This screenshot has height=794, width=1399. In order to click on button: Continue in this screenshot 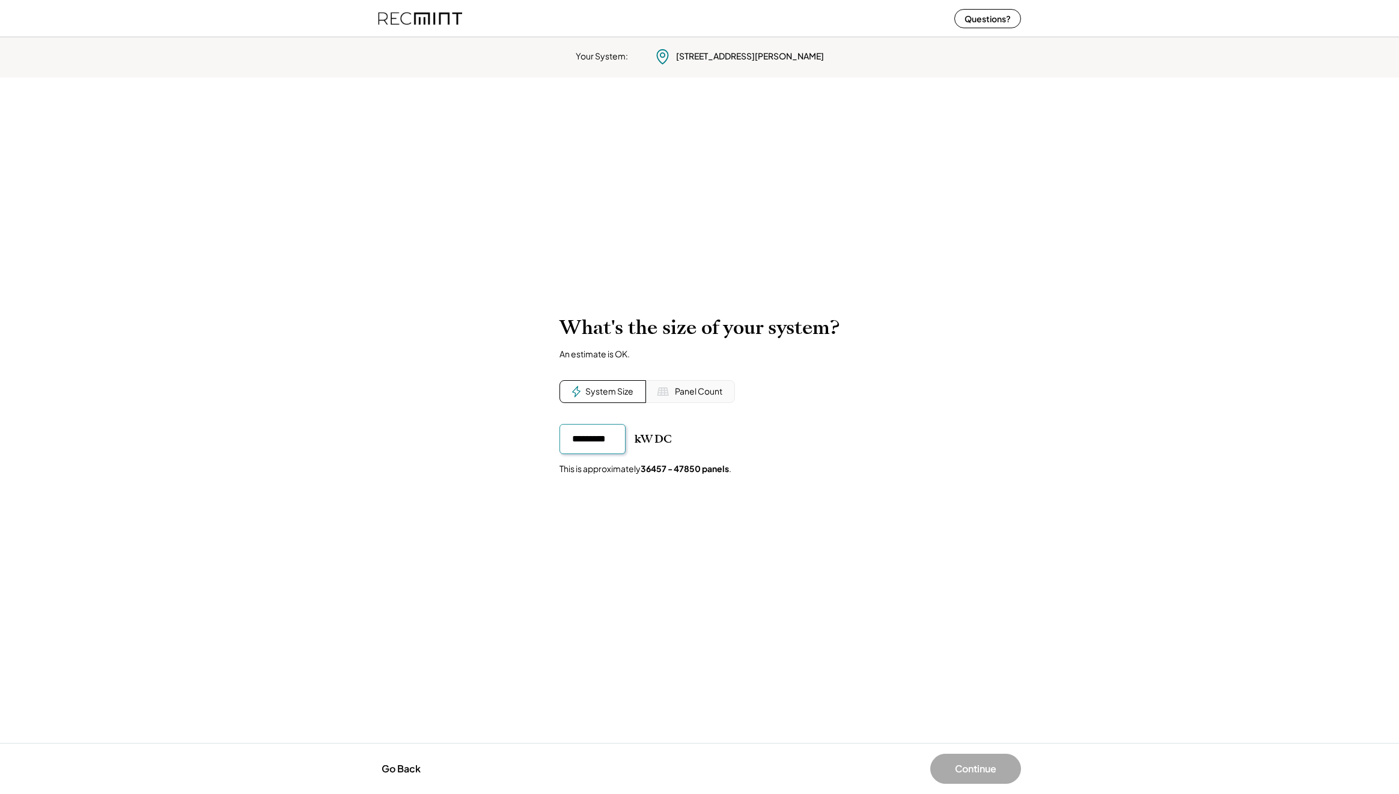, I will do `click(975, 769)`.